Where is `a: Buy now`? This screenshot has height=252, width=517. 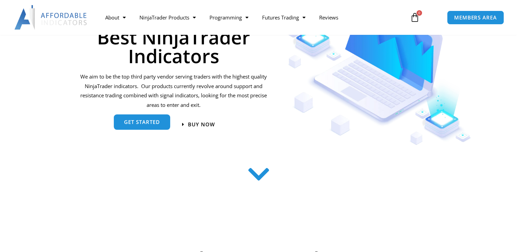 a: Buy now is located at coordinates (199, 124).